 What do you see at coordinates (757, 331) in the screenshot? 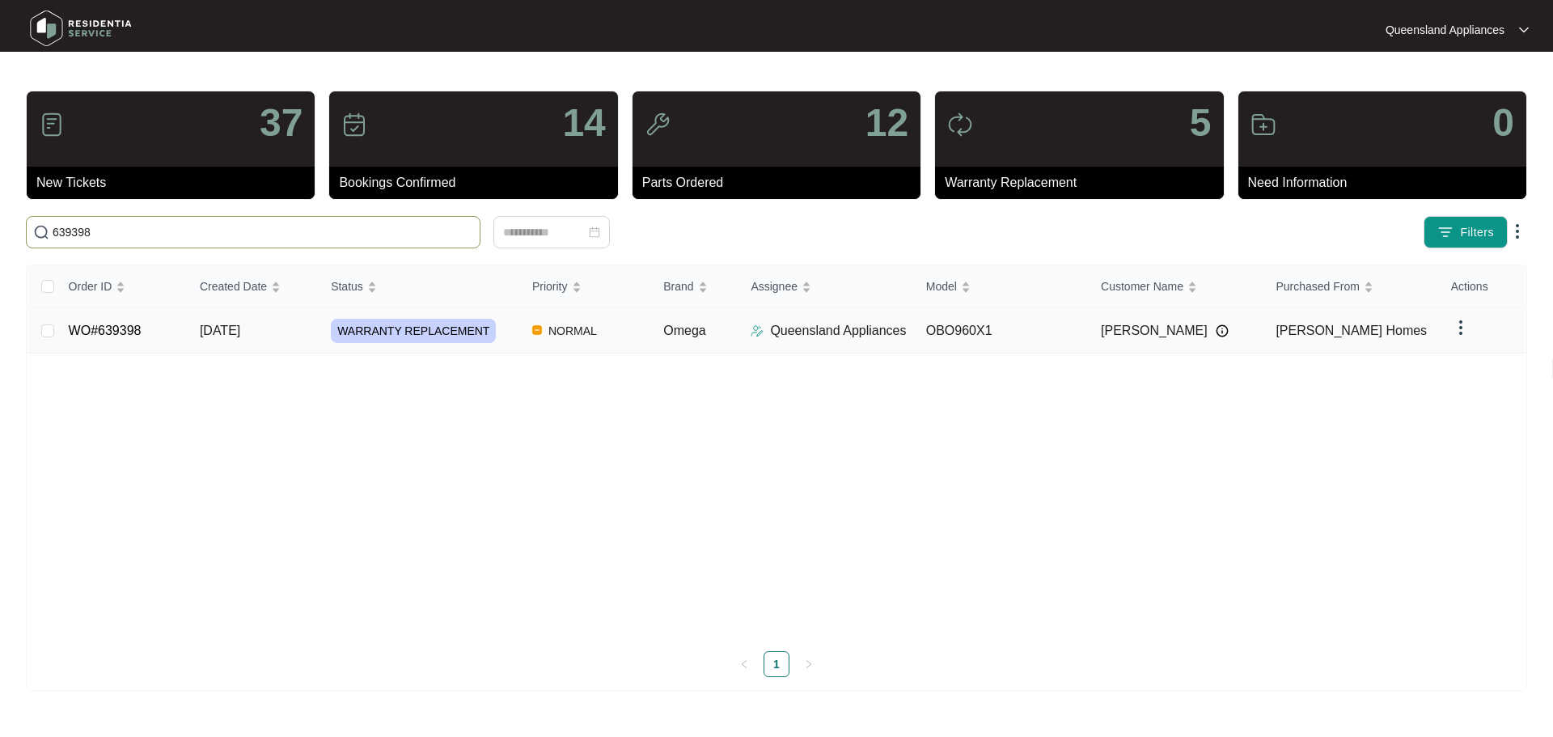
I see `img: Assigner Icon` at bounding box center [757, 331].